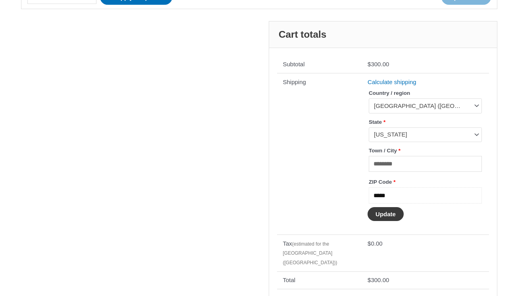 The width and height of the screenshot is (518, 296). What do you see at coordinates (319, 253) in the screenshot?
I see `th: Tax` at bounding box center [319, 253].